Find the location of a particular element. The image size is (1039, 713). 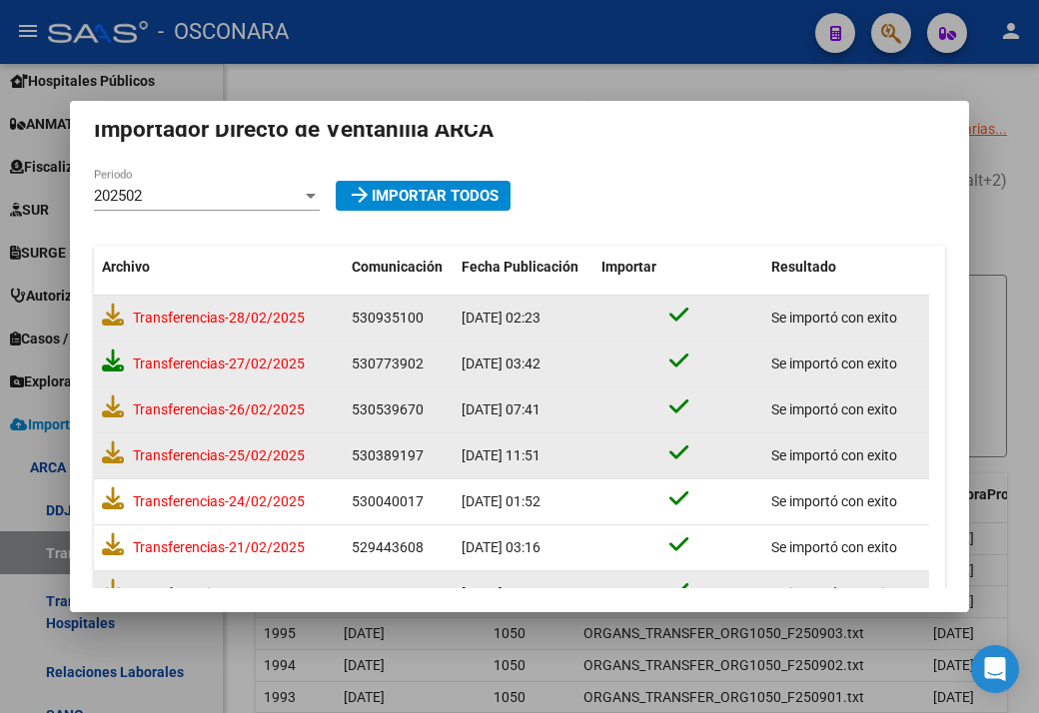

span: Fecha Publicación is located at coordinates (520, 267).